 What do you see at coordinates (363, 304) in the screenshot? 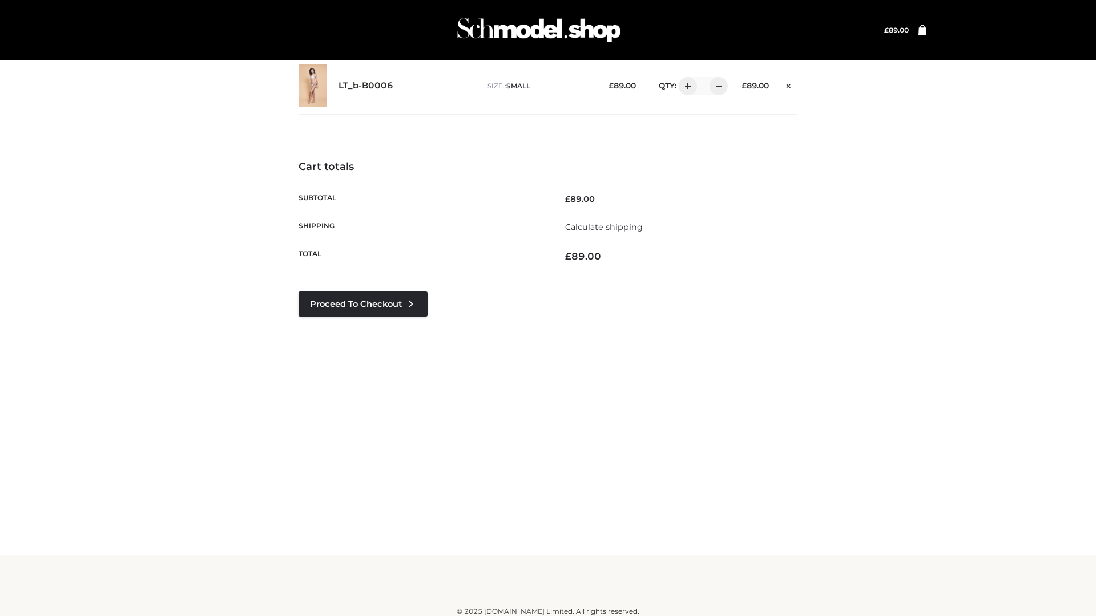
I see `a: Proceed to Checkout` at bounding box center [363, 304].